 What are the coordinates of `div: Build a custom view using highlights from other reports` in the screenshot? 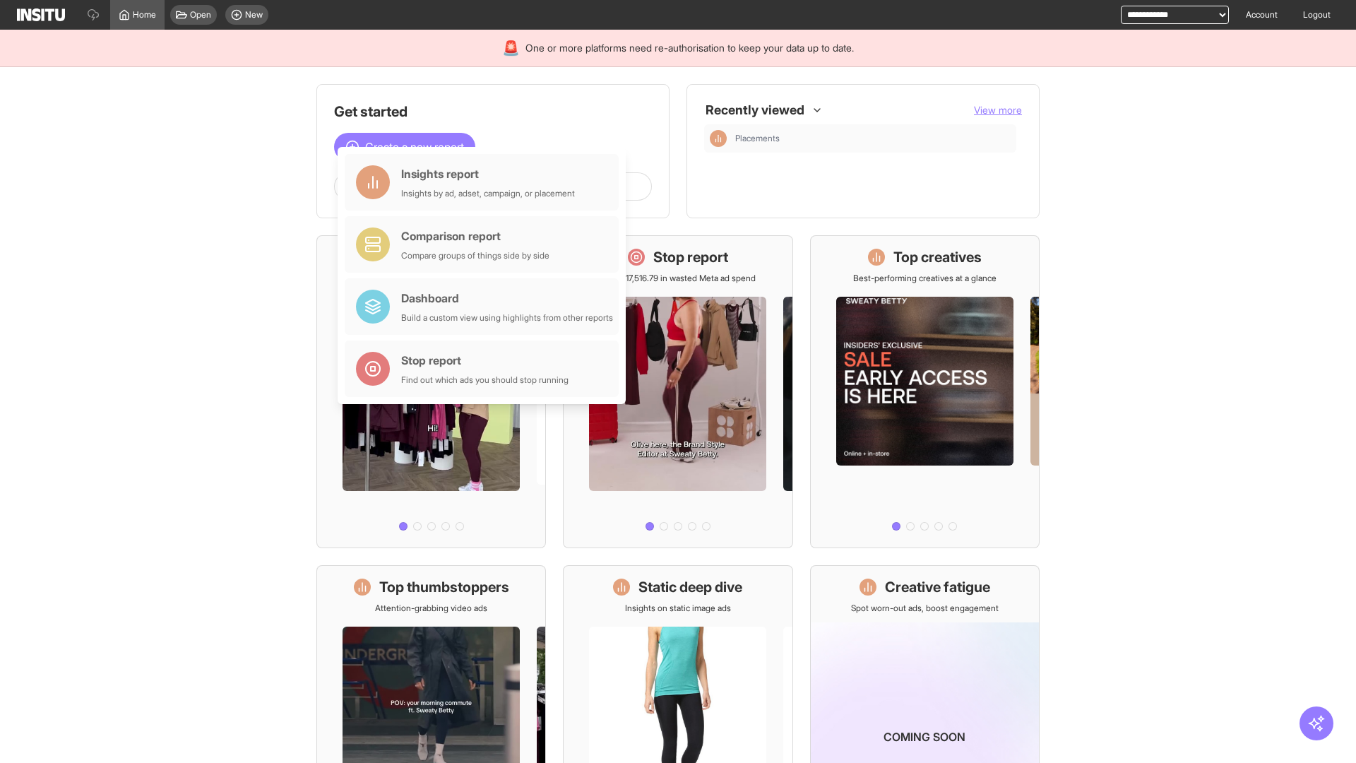 It's located at (507, 318).